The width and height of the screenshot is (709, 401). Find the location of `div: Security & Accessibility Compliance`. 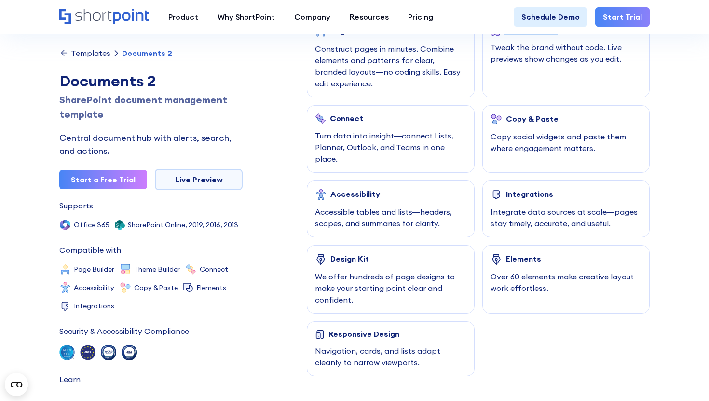

div: Security & Accessibility Compliance is located at coordinates (124, 331).